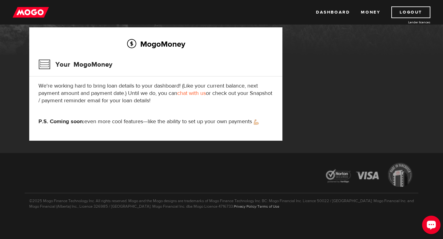 This screenshot has width=443, height=239. What do you see at coordinates (256, 122) in the screenshot?
I see `img: strong arm emoji` at bounding box center [256, 122].